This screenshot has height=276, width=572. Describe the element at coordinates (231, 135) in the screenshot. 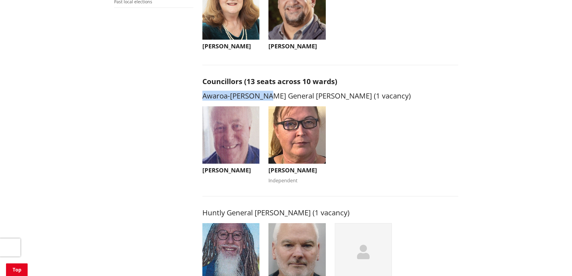

I see `img: WO-W-AM__THOMSON_P__xVNpv` at that location.